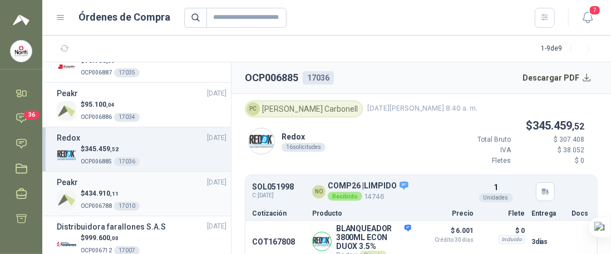  Describe the element at coordinates (569, 49) in the screenshot. I see `div: 1 - 9 de 9` at that location.